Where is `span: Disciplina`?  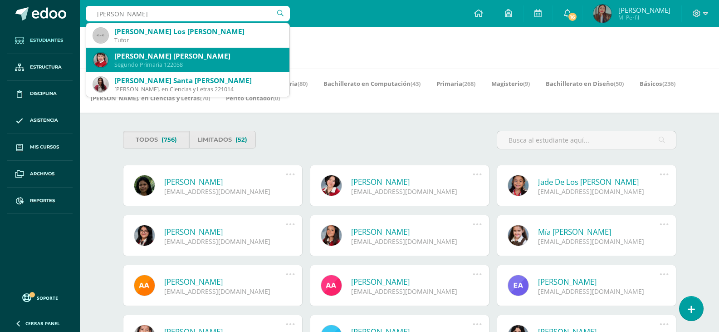
span: Disciplina is located at coordinates (43, 94).